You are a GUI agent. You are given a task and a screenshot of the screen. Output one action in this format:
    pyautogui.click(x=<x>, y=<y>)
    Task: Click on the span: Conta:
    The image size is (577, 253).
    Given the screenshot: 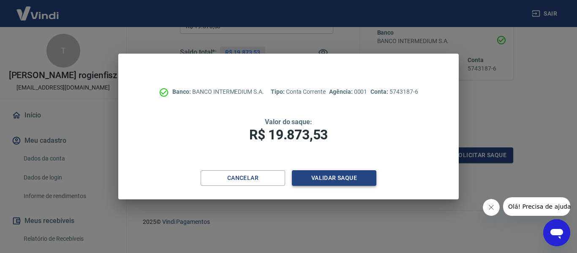 What is the action you would take?
    pyautogui.click(x=380, y=92)
    